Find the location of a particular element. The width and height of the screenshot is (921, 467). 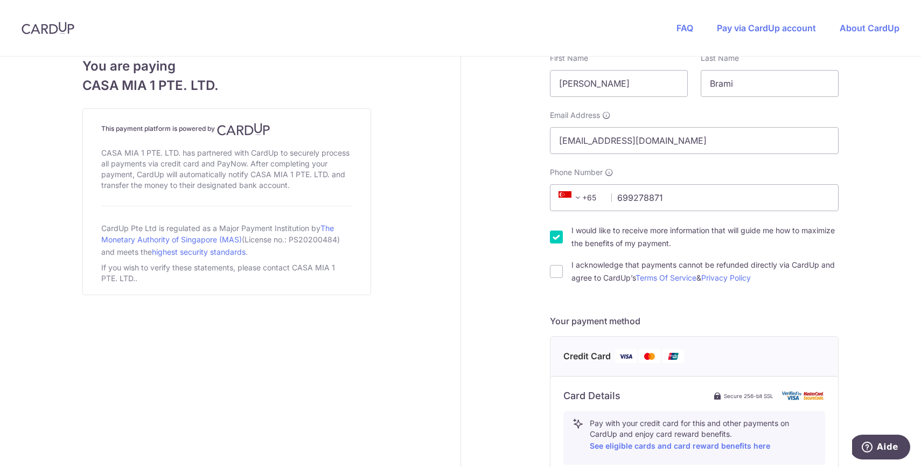

img: Visa is located at coordinates (626, 356).